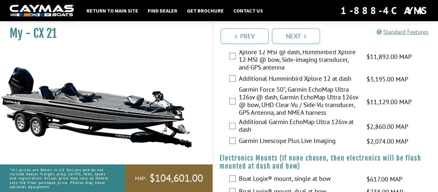 The height and width of the screenshot is (192, 438). I want to click on span: $2,860.00 MAP, so click(388, 127).